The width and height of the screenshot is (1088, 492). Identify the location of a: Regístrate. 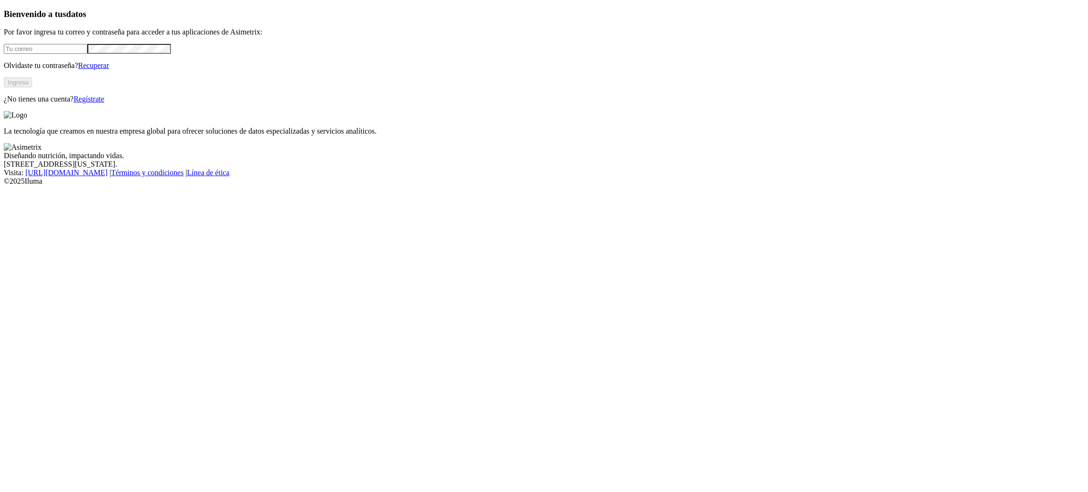
(89, 99).